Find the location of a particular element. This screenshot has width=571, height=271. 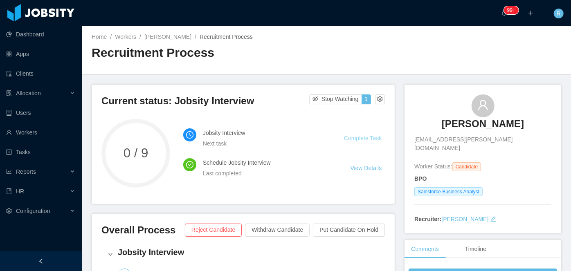

sup: 265 is located at coordinates (511, 10).